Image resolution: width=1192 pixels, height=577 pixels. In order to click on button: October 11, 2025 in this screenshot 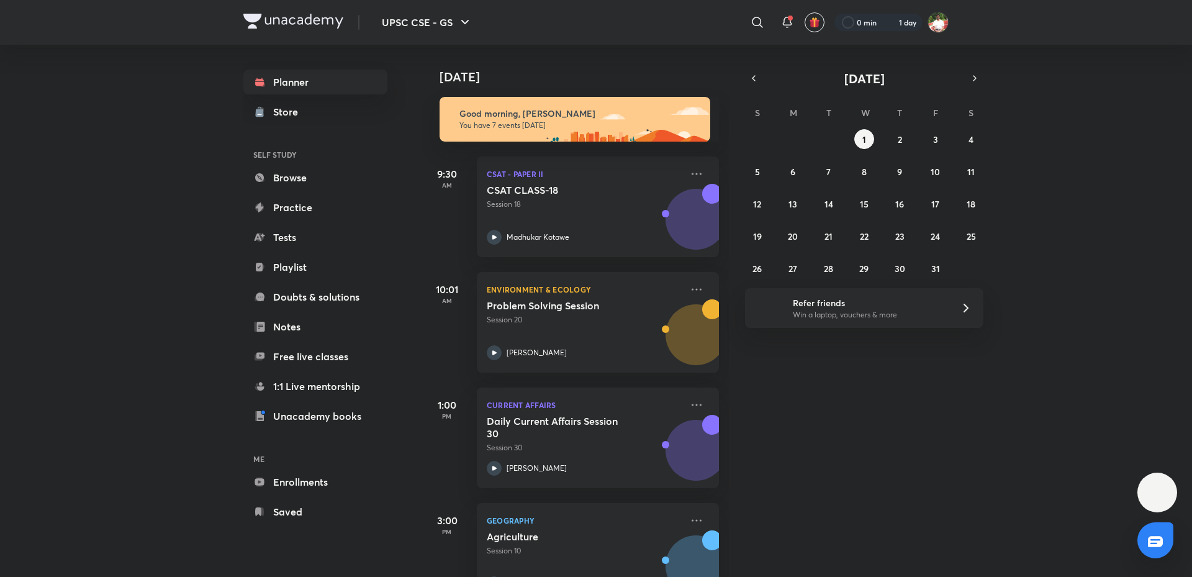, I will do `click(971, 171)`.